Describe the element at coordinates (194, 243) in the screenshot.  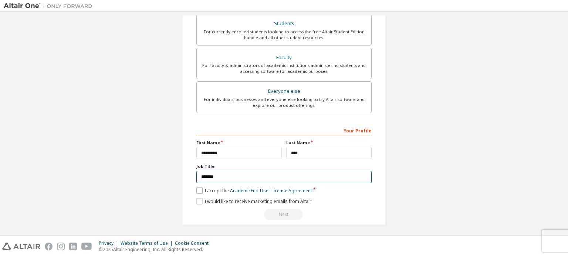
I see `div: Cookie Consent` at that location.